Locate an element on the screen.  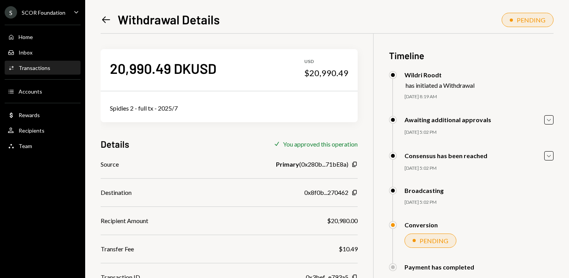
h3: Timeline is located at coordinates (471, 55).